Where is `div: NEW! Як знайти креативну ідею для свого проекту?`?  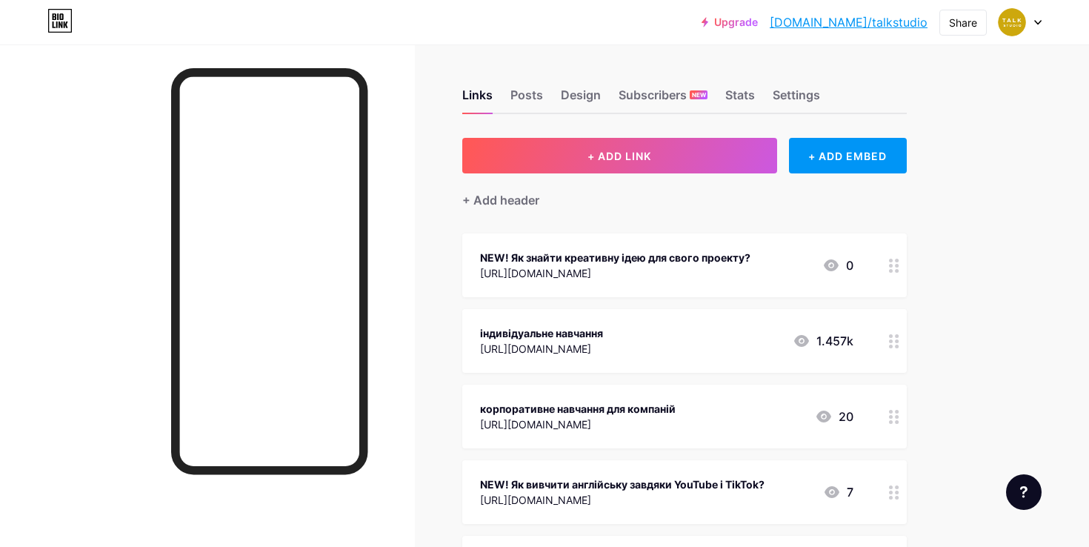
div: NEW! Як знайти креативну ідею для свого проекту? is located at coordinates (615, 257).